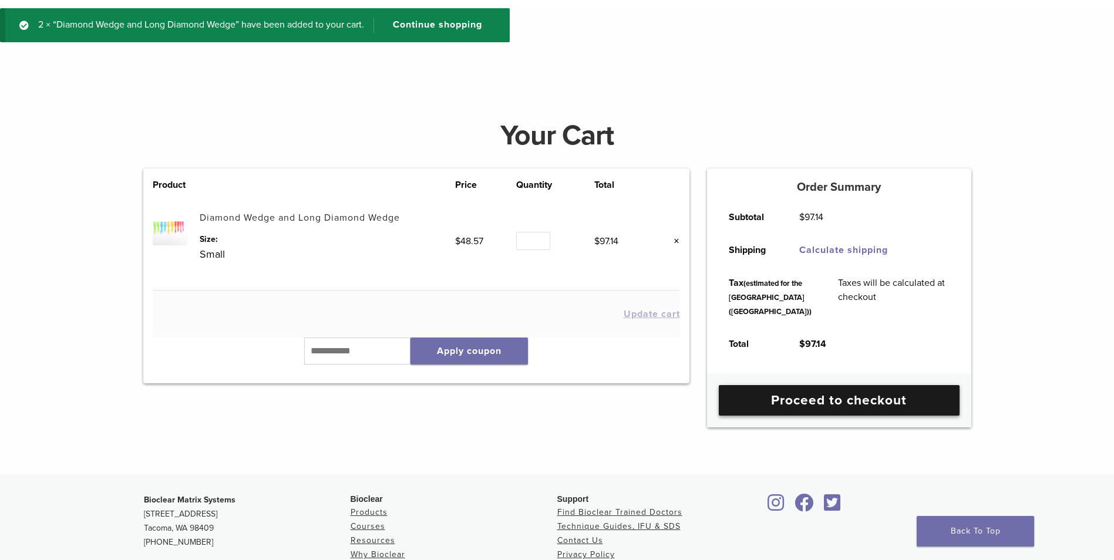 Image resolution: width=1114 pixels, height=560 pixels. Describe the element at coordinates (485, 185) in the screenshot. I see `th: Price` at that location.